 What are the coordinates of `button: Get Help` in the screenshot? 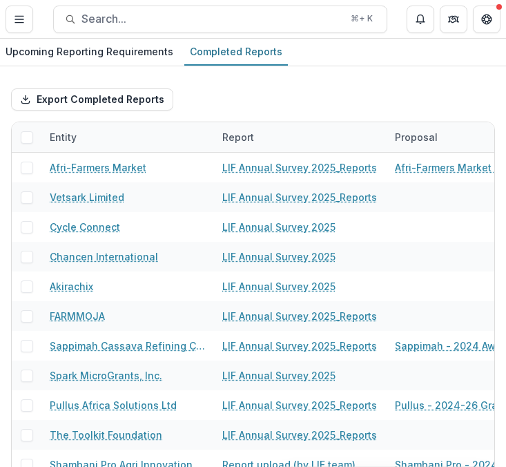 It's located at (487, 19).